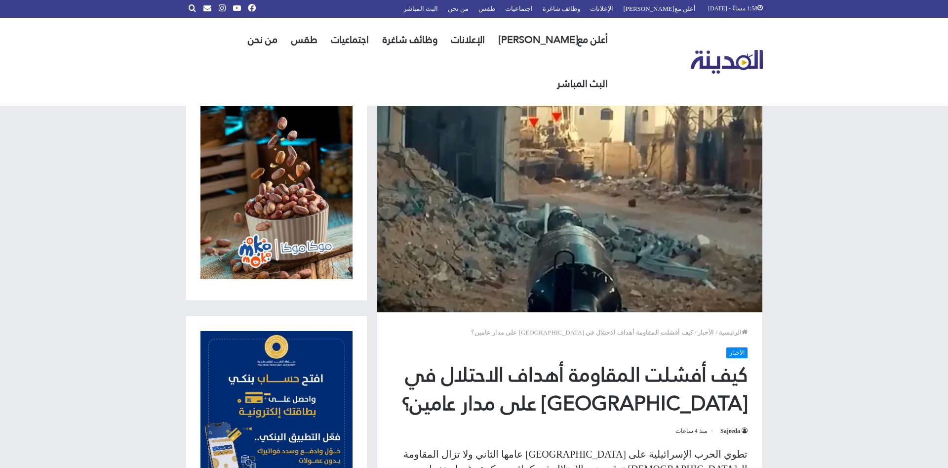 Image resolution: width=948 pixels, height=468 pixels. Describe the element at coordinates (304, 39) in the screenshot. I see `a: طقس` at that location.